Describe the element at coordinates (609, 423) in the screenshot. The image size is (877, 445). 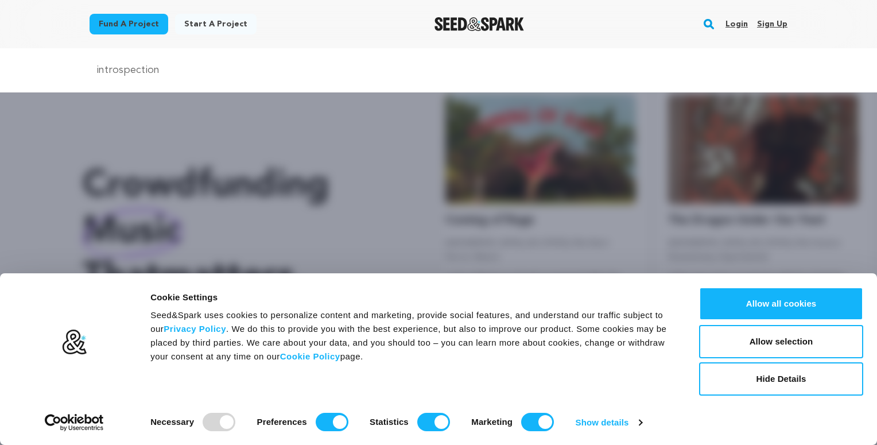
I see `a: Show details` at that location.